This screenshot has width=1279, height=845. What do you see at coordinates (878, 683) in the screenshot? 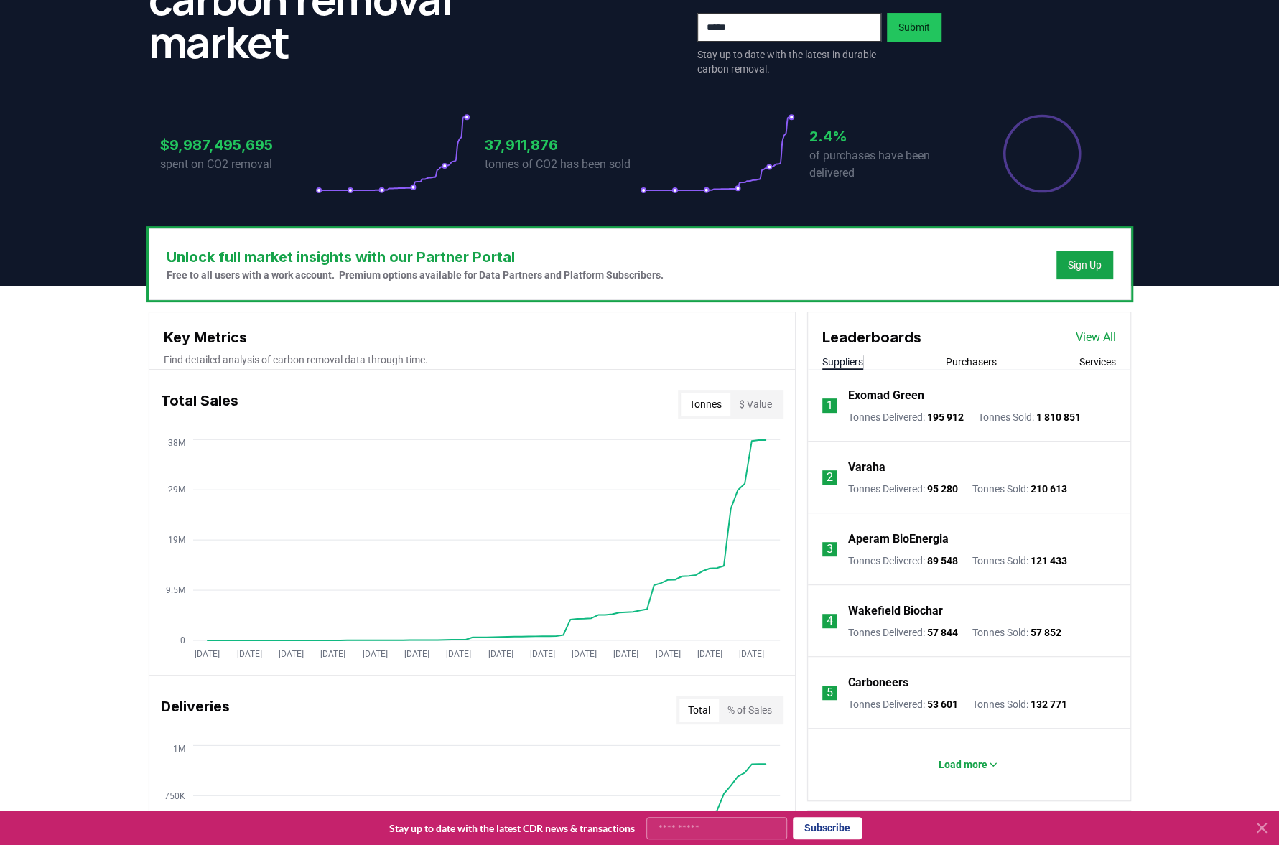
I see `p: Carboneers` at bounding box center [878, 683].